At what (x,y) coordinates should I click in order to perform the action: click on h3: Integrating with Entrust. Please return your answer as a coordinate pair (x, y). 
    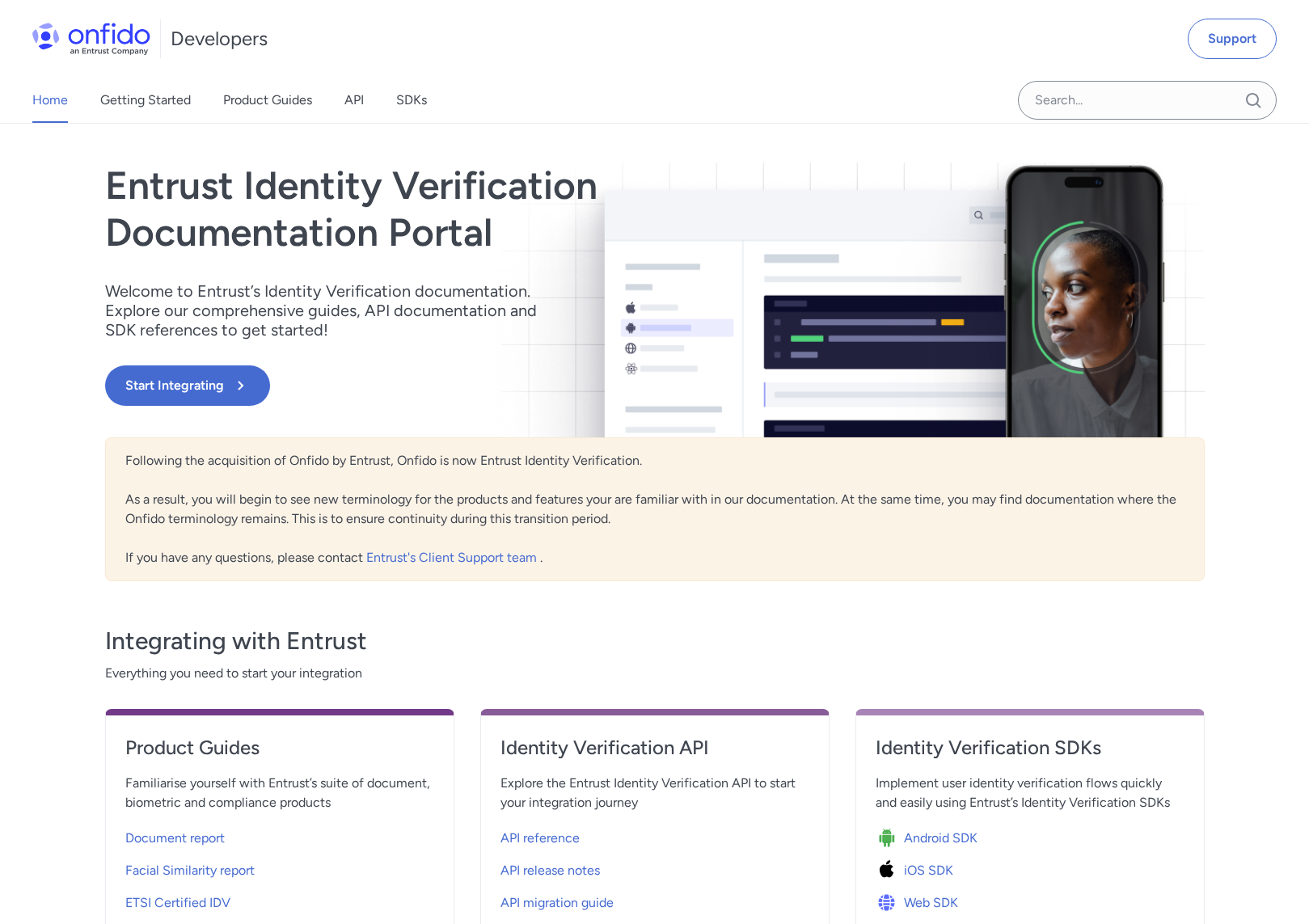
    Looking at the image, I should click on (654, 641).